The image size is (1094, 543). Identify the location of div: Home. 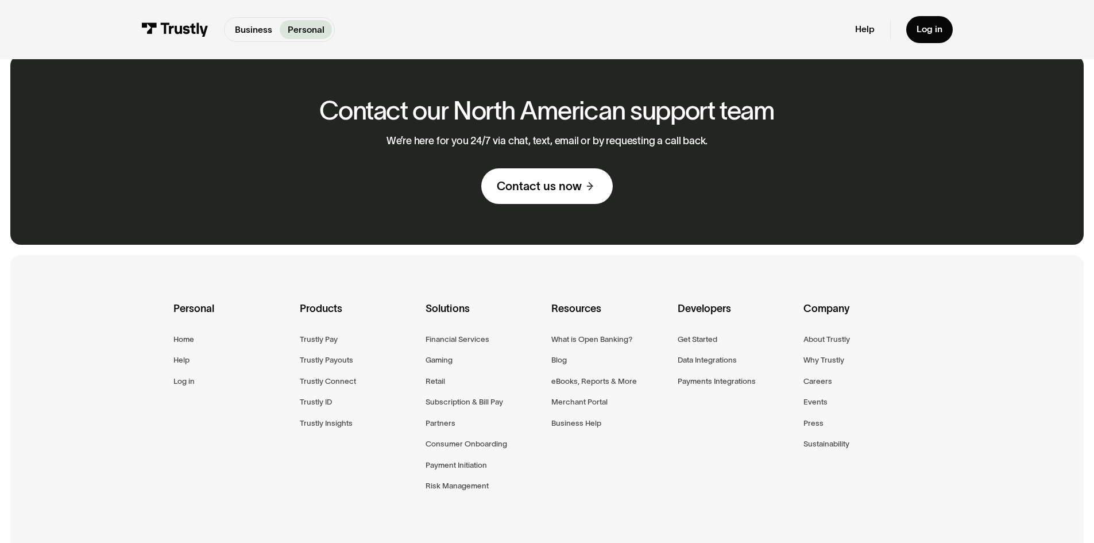
(184, 339).